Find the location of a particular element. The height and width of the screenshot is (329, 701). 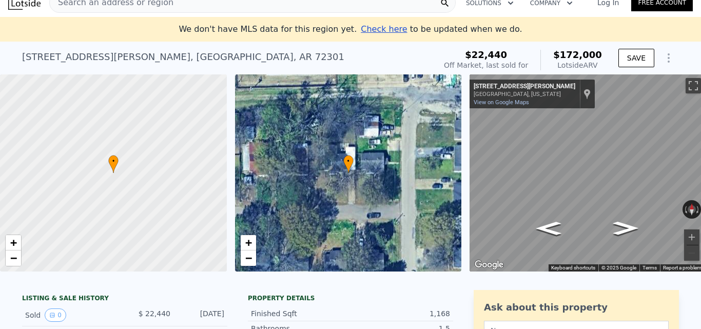

div: 1,168 is located at coordinates (400, 314).